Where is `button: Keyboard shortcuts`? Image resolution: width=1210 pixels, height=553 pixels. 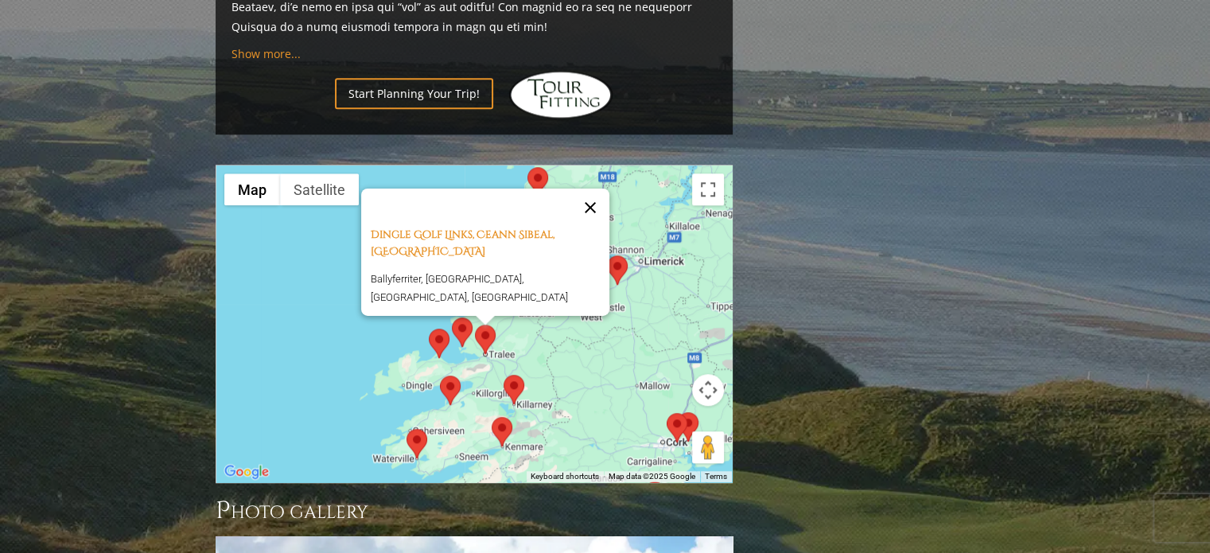 button: Keyboard shortcuts is located at coordinates (565, 477).